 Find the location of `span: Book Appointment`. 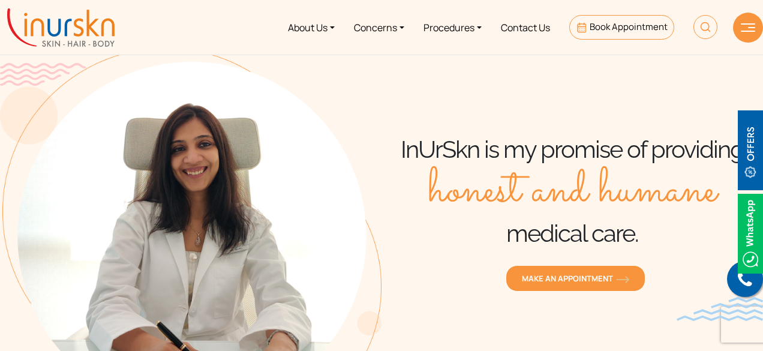

span: Book Appointment is located at coordinates (628, 26).